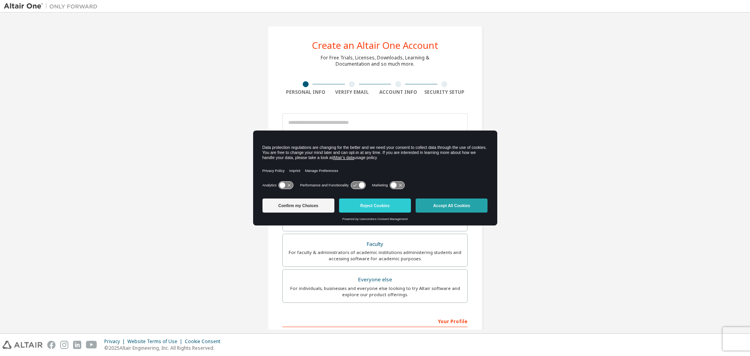  Describe the element at coordinates (64, 344) in the screenshot. I see `img: instagram.svg` at that location.